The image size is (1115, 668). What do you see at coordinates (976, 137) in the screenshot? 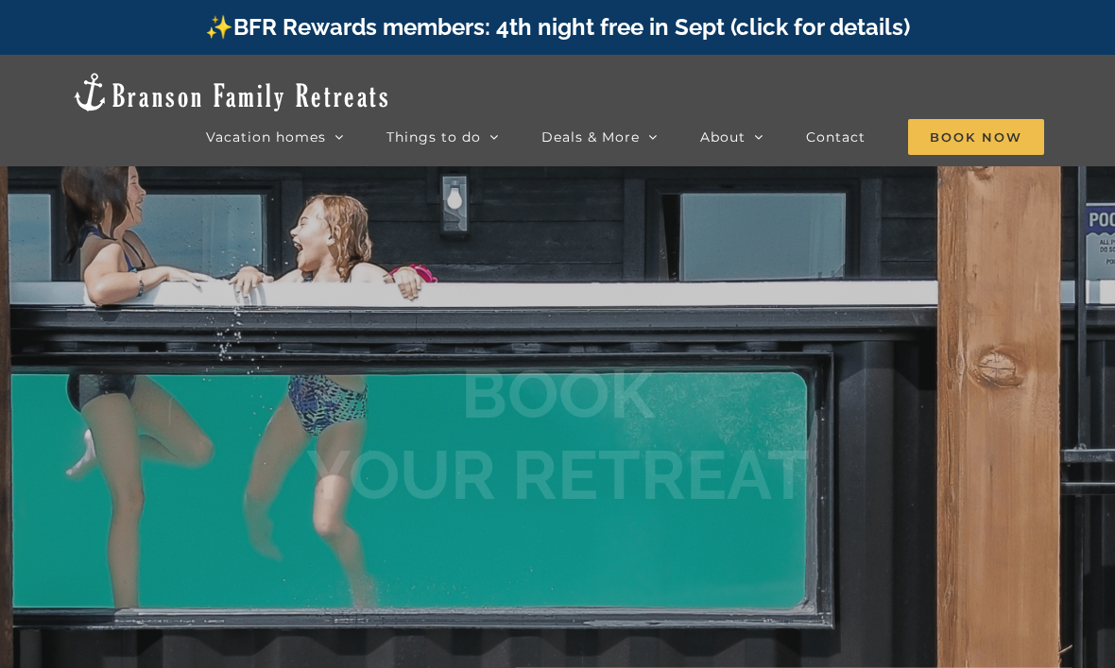
I see `span: Book Now` at bounding box center [976, 137].